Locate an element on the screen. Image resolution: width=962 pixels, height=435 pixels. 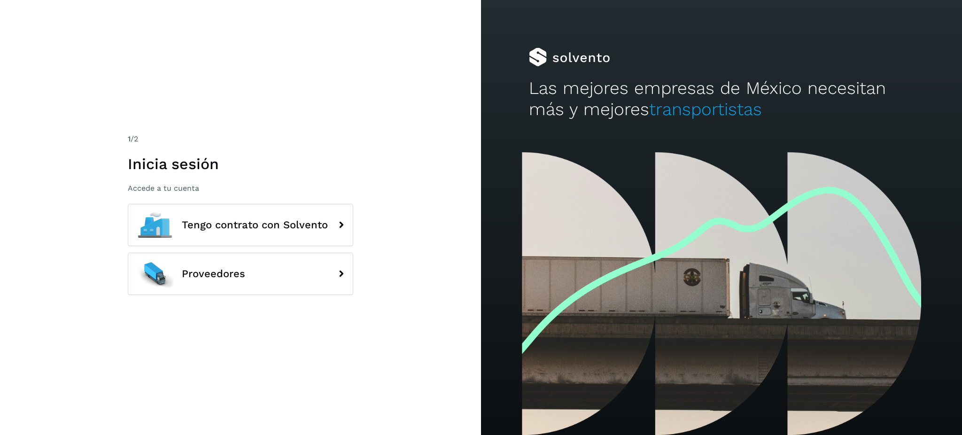
div: /2 is located at coordinates (240, 139).